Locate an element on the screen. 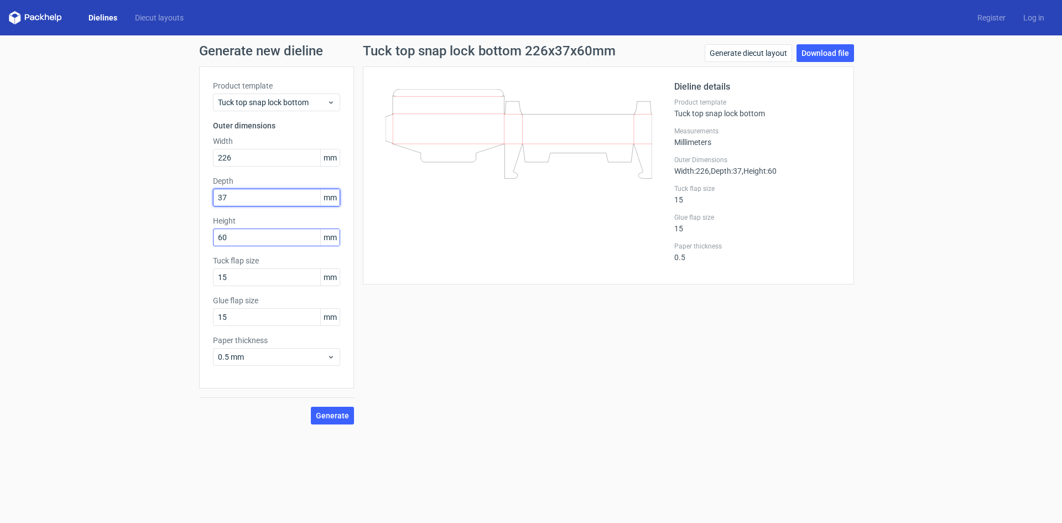  a: Log in is located at coordinates (1034, 18).